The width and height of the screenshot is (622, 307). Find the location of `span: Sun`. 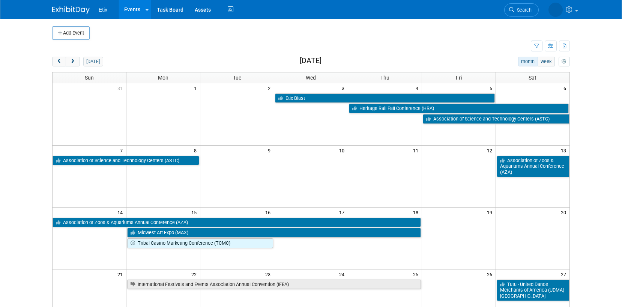

span: Sun is located at coordinates (89, 78).